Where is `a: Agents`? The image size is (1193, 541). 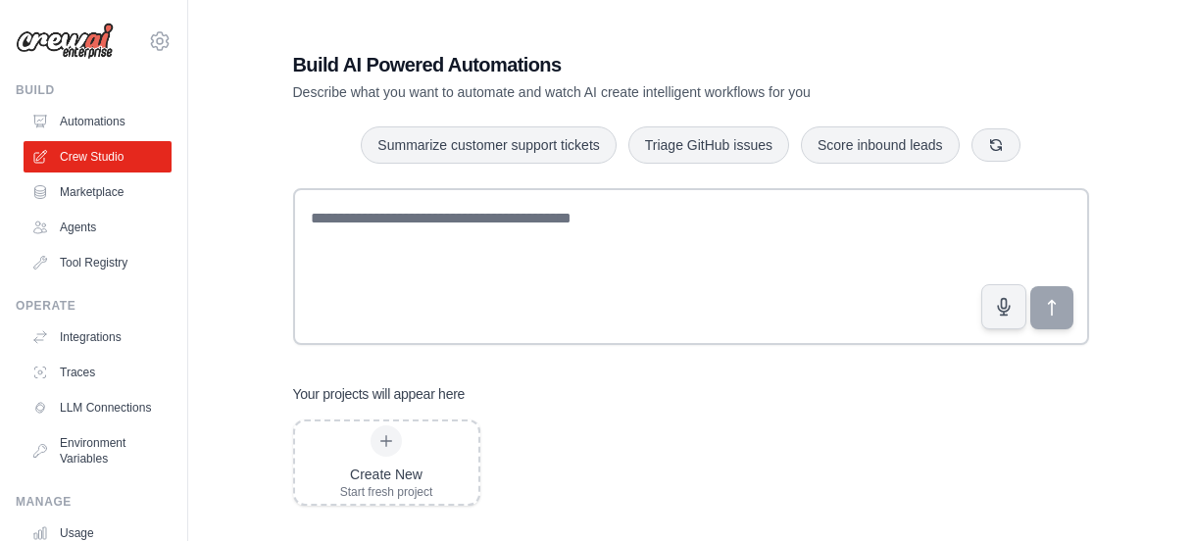
a: Agents is located at coordinates (97, 227).